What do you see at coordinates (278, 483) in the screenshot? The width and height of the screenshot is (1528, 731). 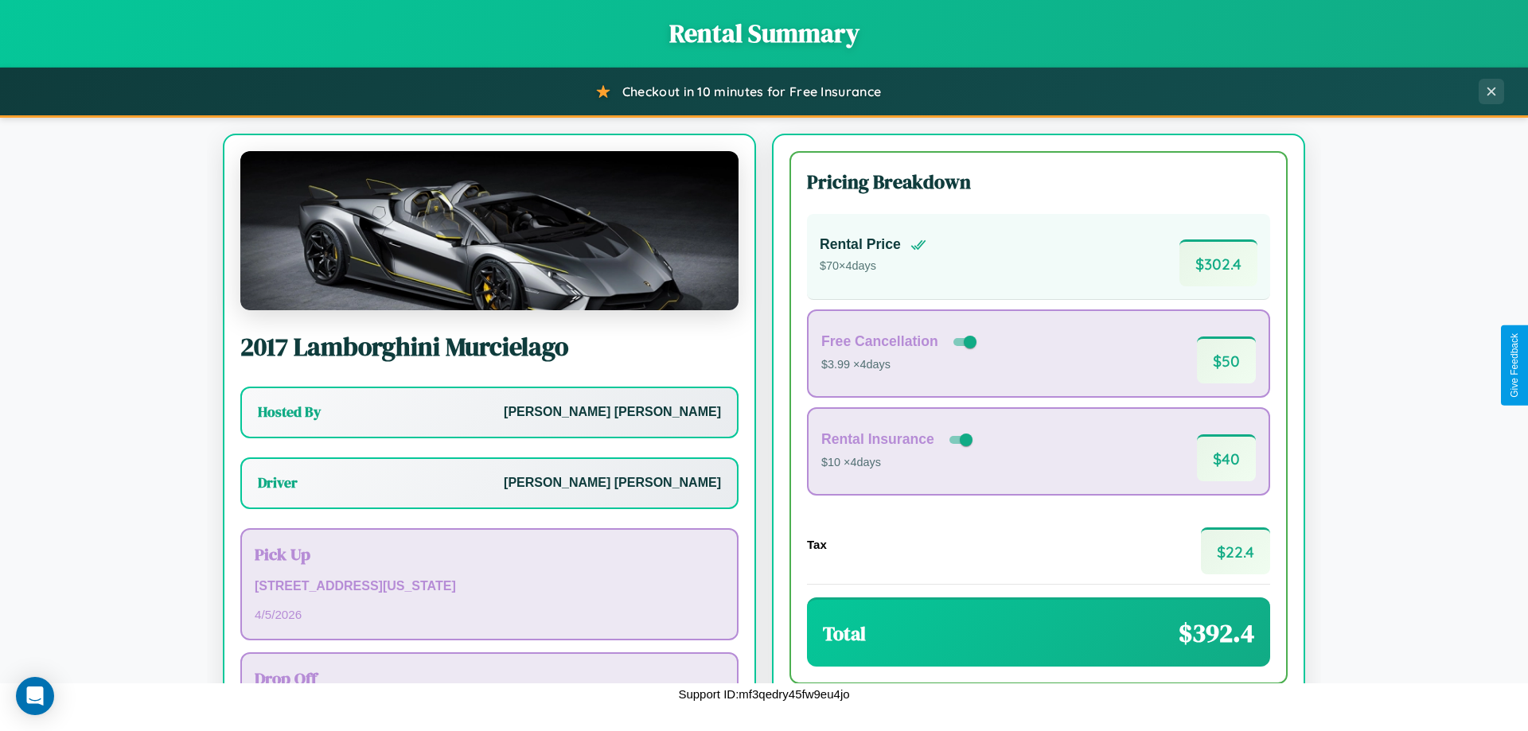 I see `h3: Driver` at bounding box center [278, 483].